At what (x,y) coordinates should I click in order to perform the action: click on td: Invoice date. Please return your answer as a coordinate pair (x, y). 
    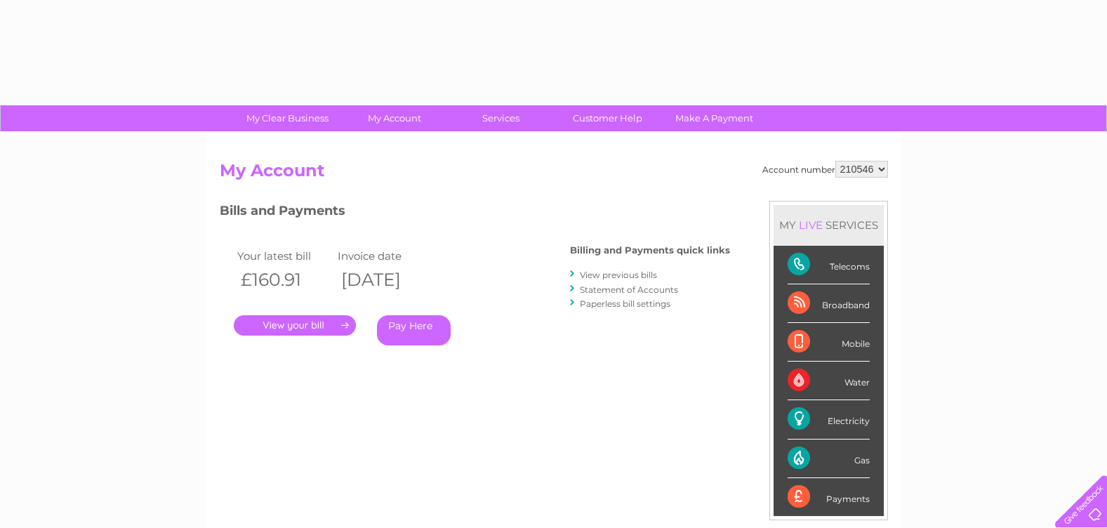
    Looking at the image, I should click on (385, 255).